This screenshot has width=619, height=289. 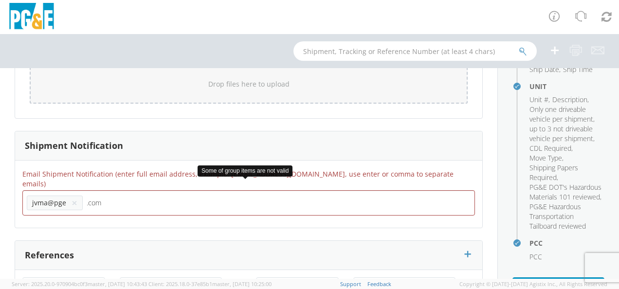 What do you see at coordinates (238, 179) in the screenshot?
I see `span: Email Shipment Notification (enter full email address, example: jdoe01@agistix.com, use enter or ...` at bounding box center [238, 179].